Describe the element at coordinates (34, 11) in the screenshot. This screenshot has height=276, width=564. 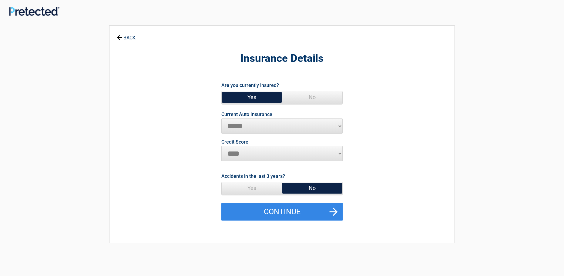
I see `img: Main Logo` at that location.